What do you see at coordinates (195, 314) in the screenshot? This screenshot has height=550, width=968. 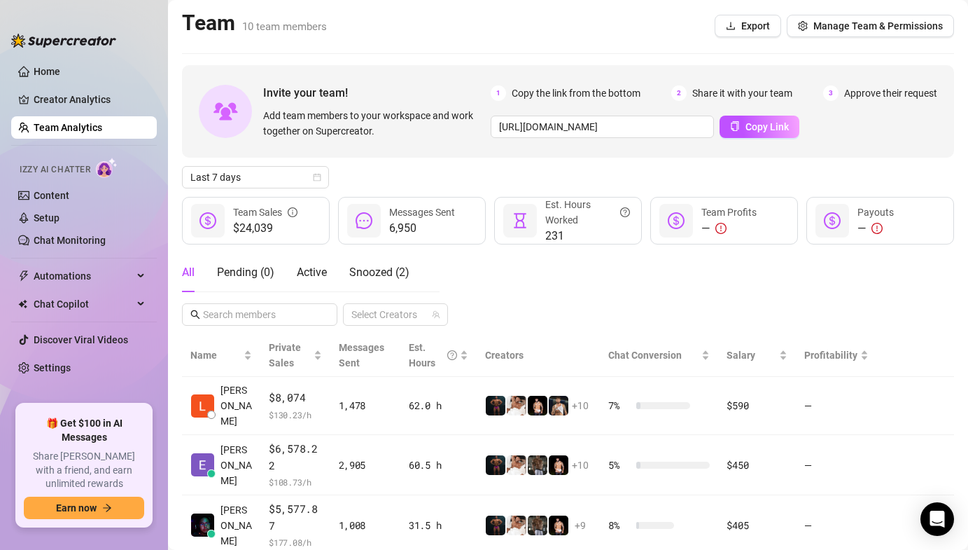 I see `span: search` at bounding box center [195, 314].